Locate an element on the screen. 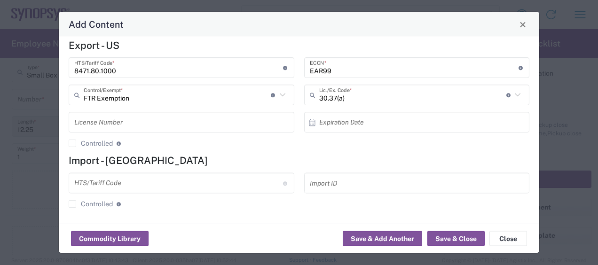 The width and height of the screenshot is (598, 265). button: Commodity Library is located at coordinates (110, 239).